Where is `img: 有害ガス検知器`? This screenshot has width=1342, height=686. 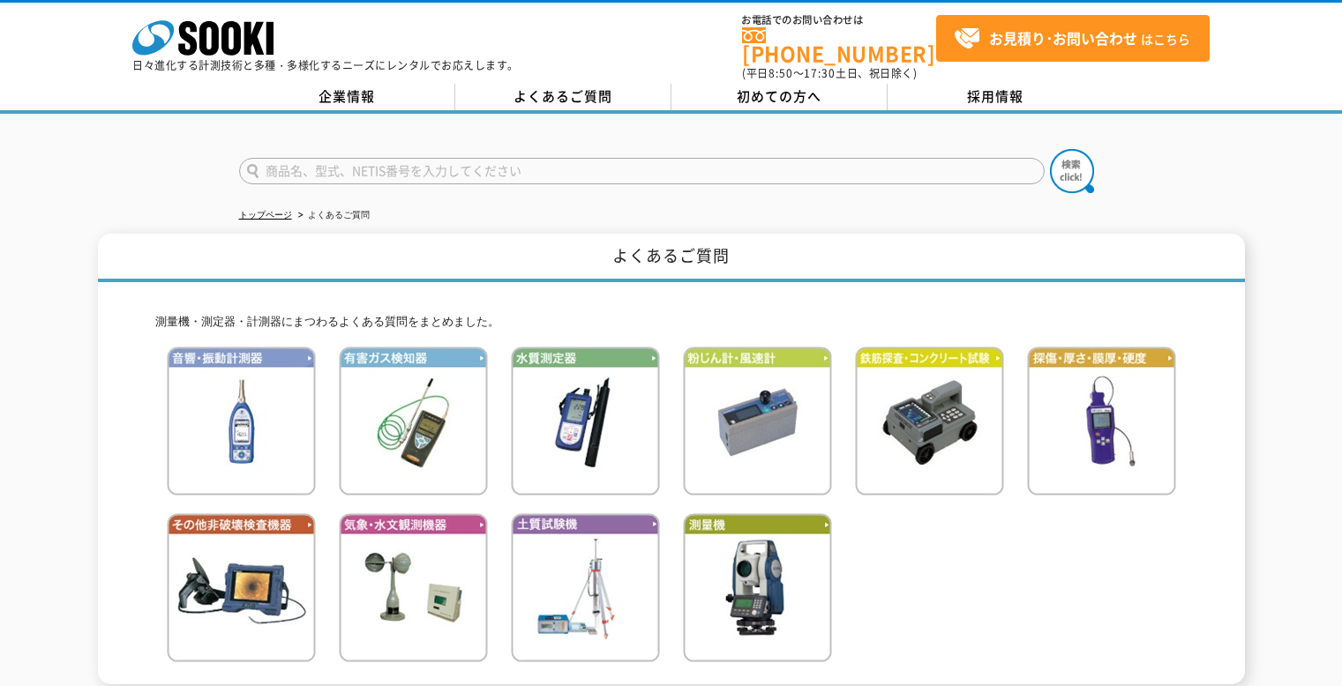 img: 有害ガス検知器 is located at coordinates (413, 421).